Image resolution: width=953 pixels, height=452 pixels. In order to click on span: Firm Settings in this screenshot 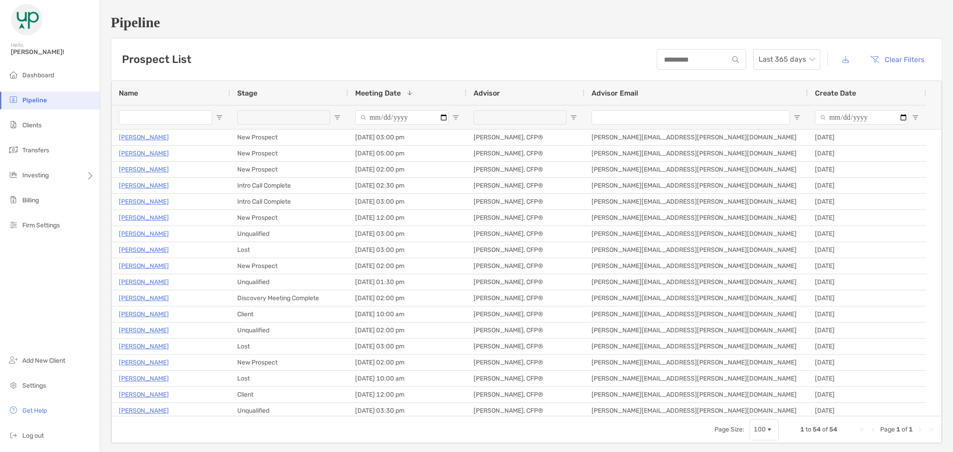, I will do `click(41, 225)`.